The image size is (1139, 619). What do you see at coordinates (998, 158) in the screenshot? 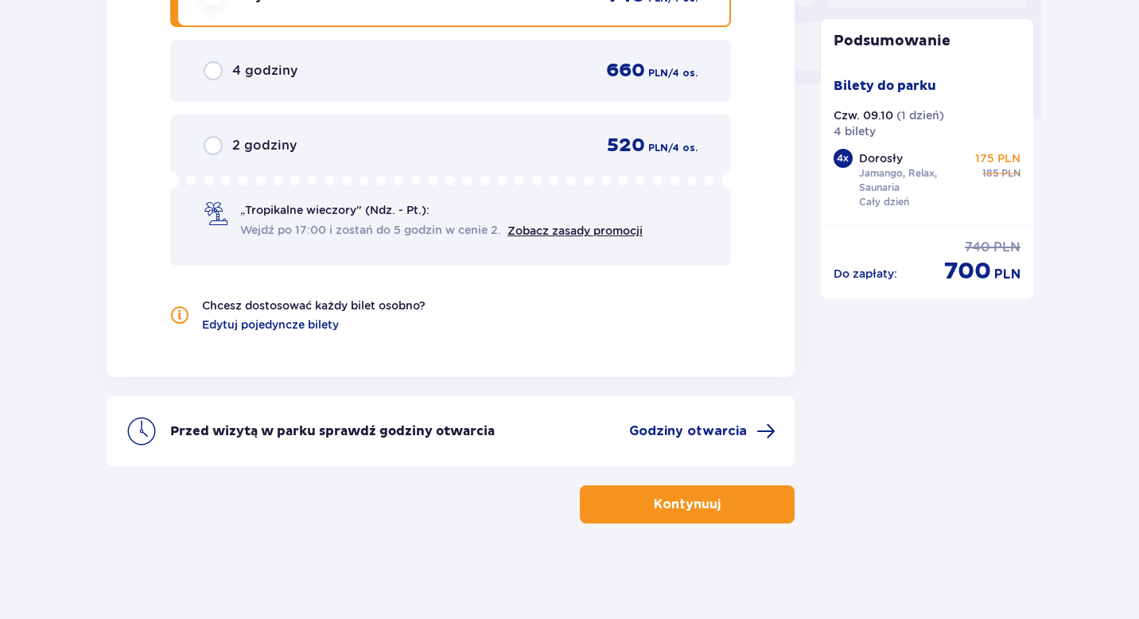
I see `p: 175 PLN` at bounding box center [998, 158].